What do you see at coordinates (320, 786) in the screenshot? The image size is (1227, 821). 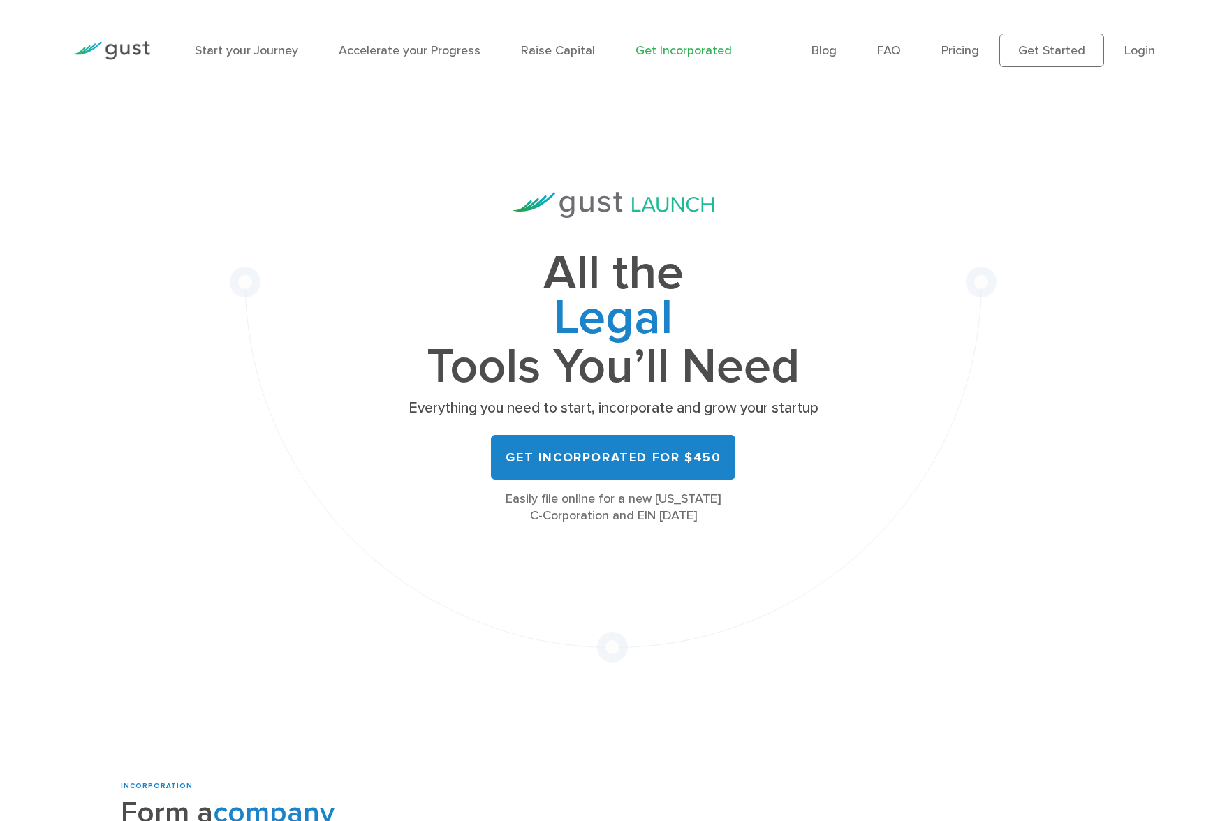 I see `div: INCORPORATION` at bounding box center [320, 786].